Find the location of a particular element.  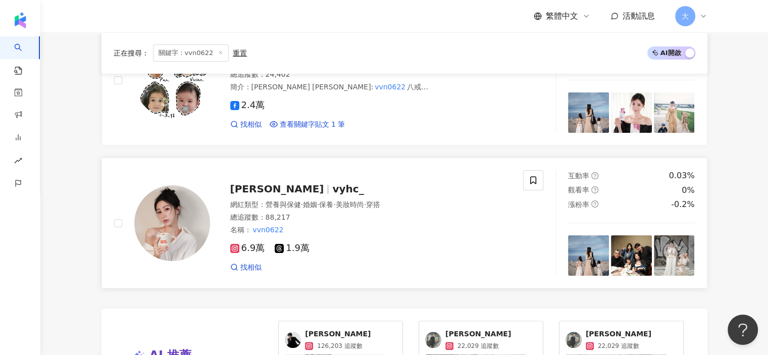

span: 保養 is located at coordinates (326, 204).